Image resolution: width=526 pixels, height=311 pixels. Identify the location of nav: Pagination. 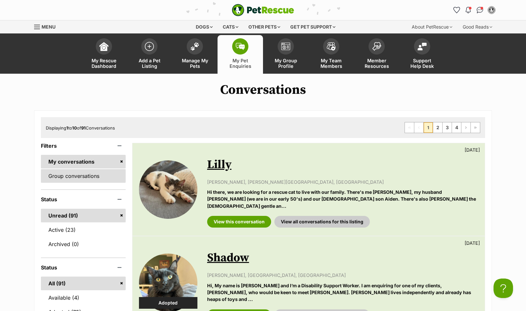
(443, 128).